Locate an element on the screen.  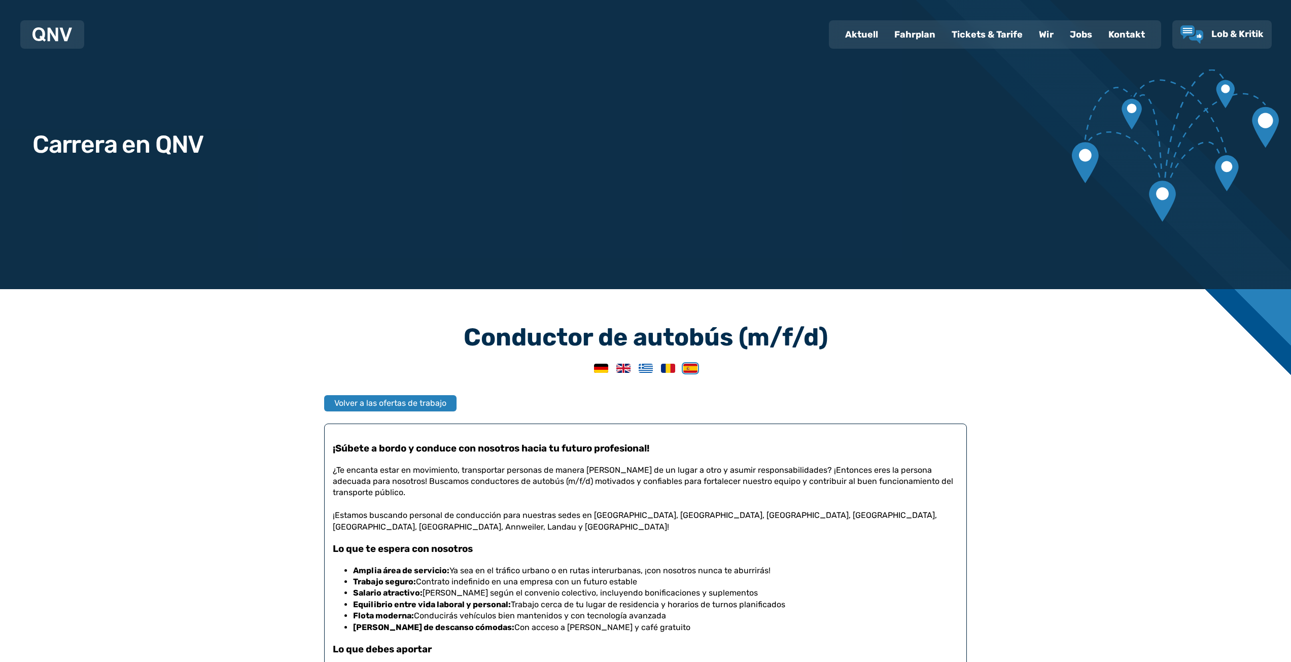
h3: ¡Súbete a bordo y conduce con nosotros hacia tu futuro profesional! is located at coordinates (645, 448).